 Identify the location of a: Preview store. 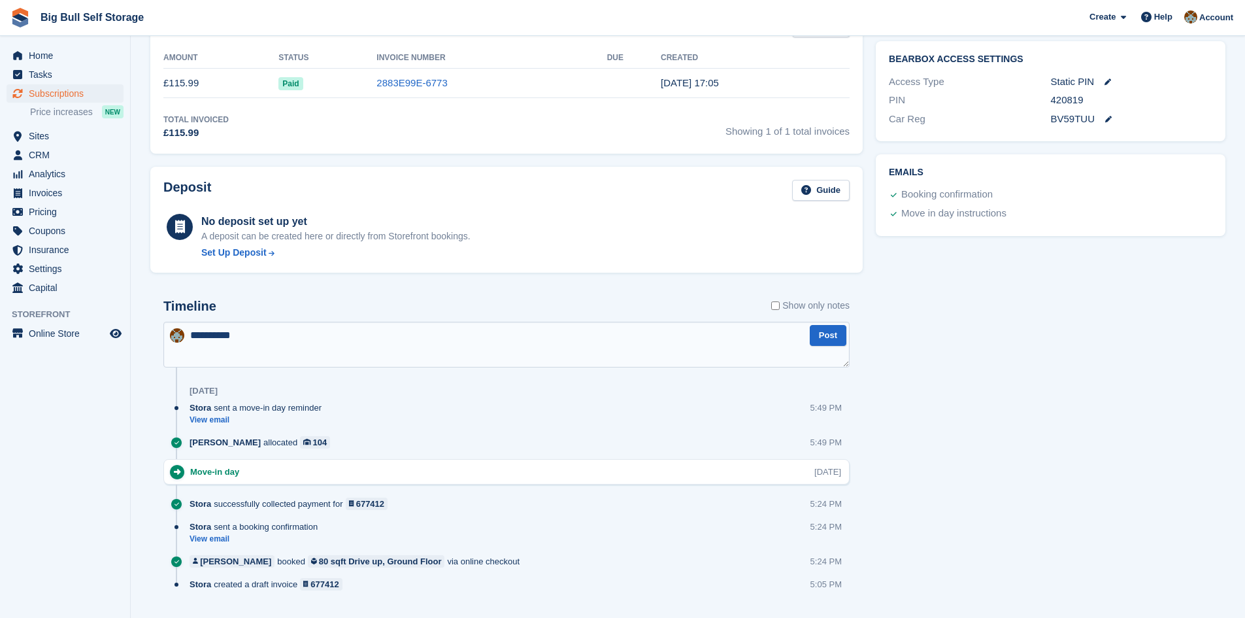
(116, 333).